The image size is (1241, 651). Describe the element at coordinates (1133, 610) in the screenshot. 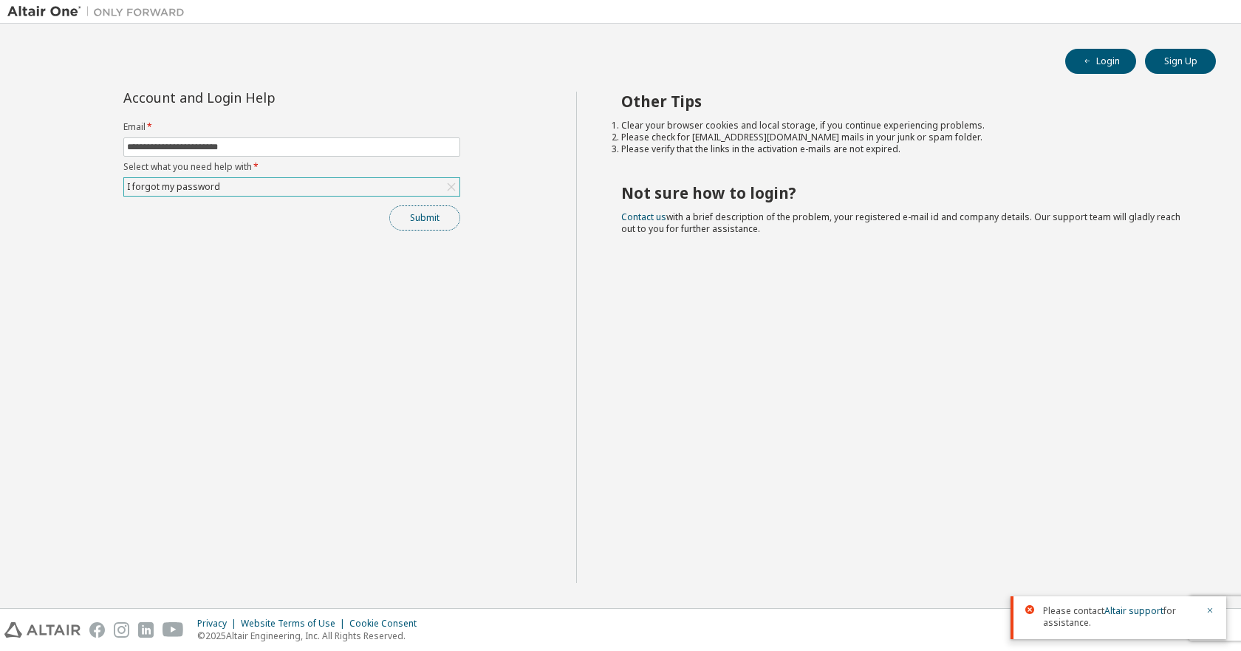

I see `a: Altair support` at that location.